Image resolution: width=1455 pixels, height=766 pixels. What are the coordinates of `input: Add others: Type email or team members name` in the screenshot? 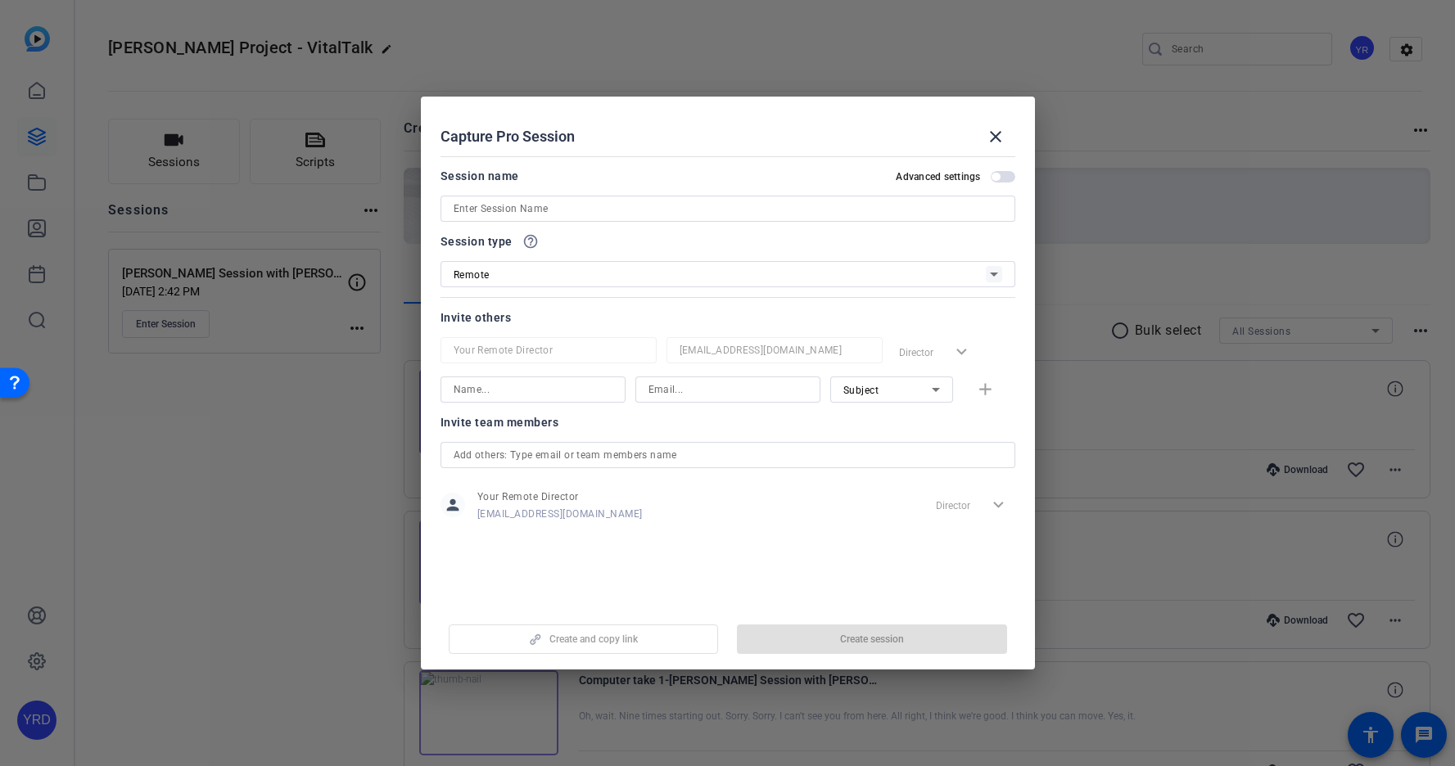 It's located at (728, 455).